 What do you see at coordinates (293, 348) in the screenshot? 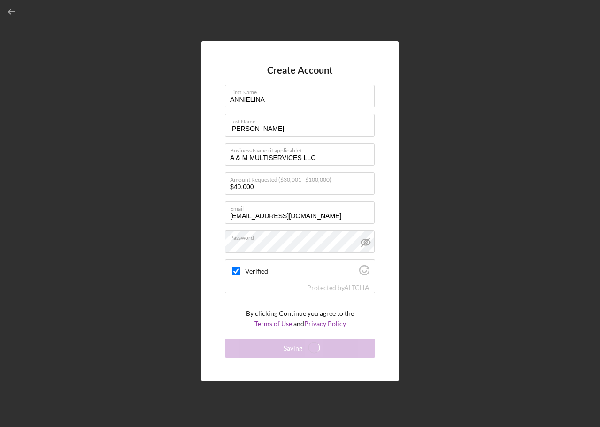
I see `div: Saving` at bounding box center [293, 348].